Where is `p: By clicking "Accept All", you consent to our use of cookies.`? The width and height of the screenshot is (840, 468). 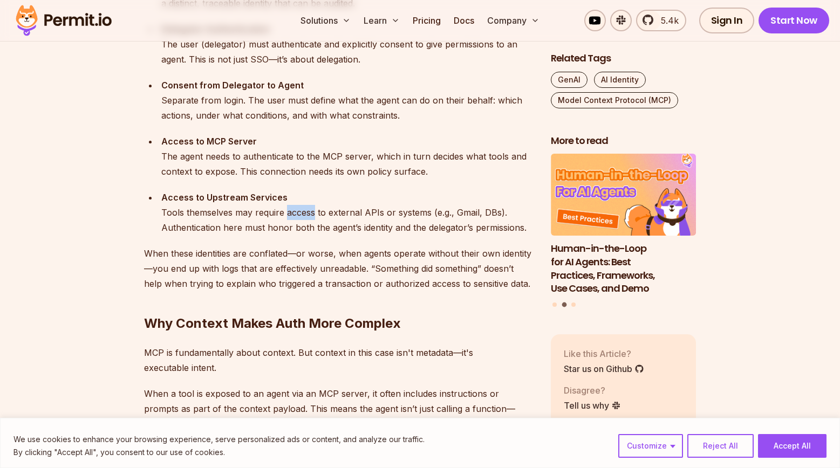
p: By clicking "Accept All", you consent to our use of cookies. is located at coordinates (219, 453).